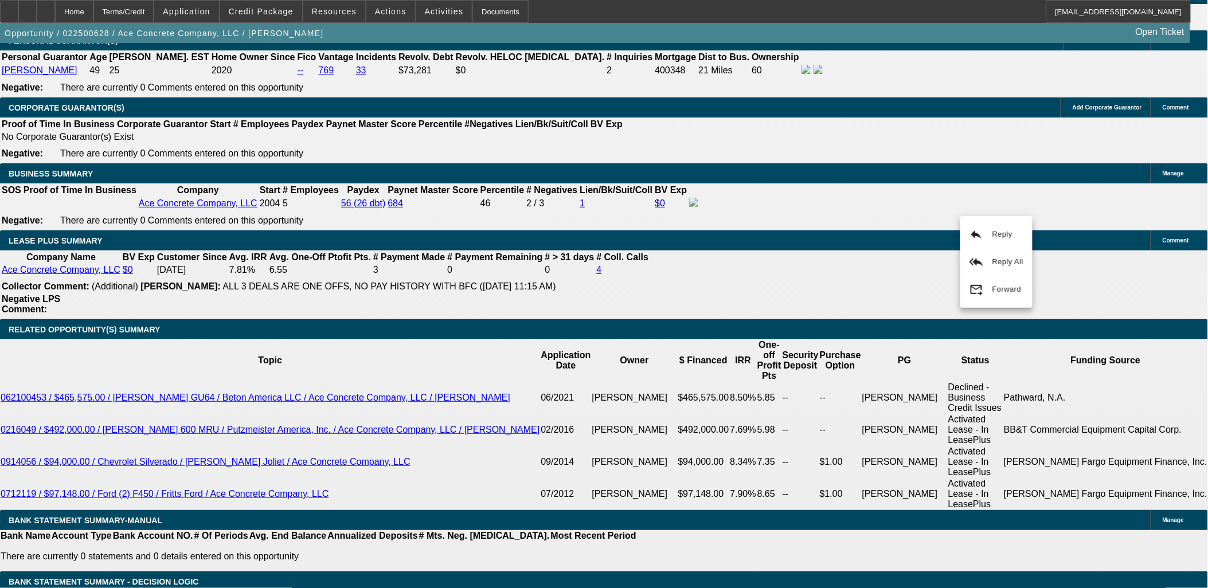  I want to click on span: 5, so click(285, 203).